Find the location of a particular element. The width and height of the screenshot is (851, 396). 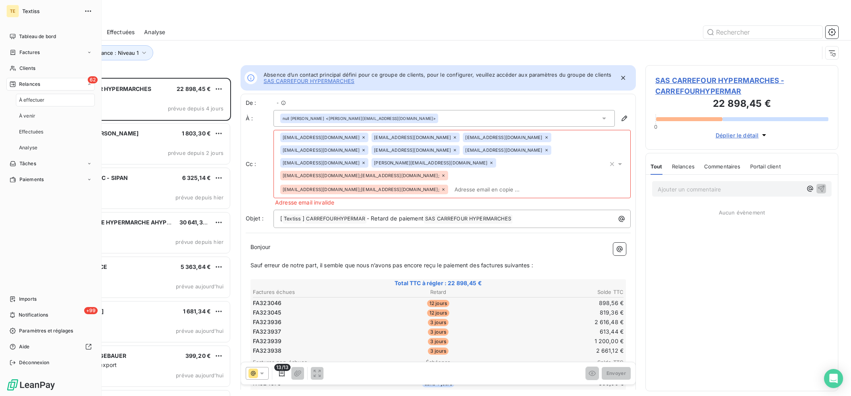

span: 399,20 € is located at coordinates (198, 355).